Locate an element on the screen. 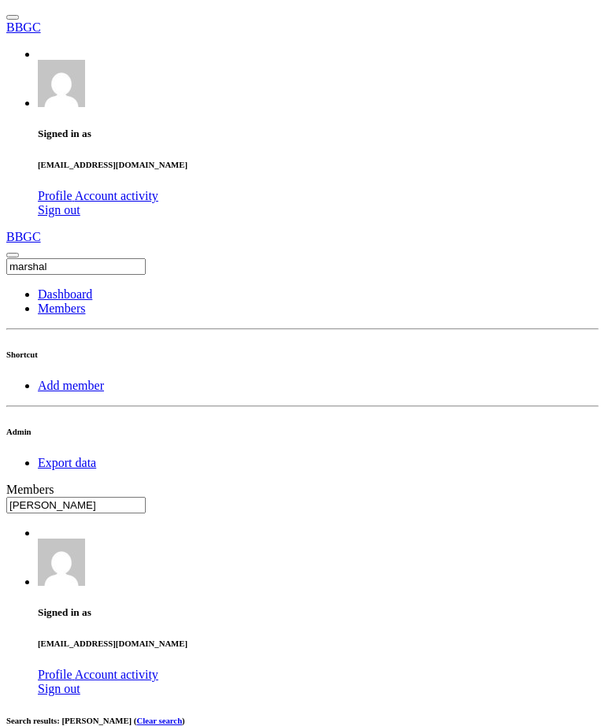  a: Clear search is located at coordinates (159, 720).